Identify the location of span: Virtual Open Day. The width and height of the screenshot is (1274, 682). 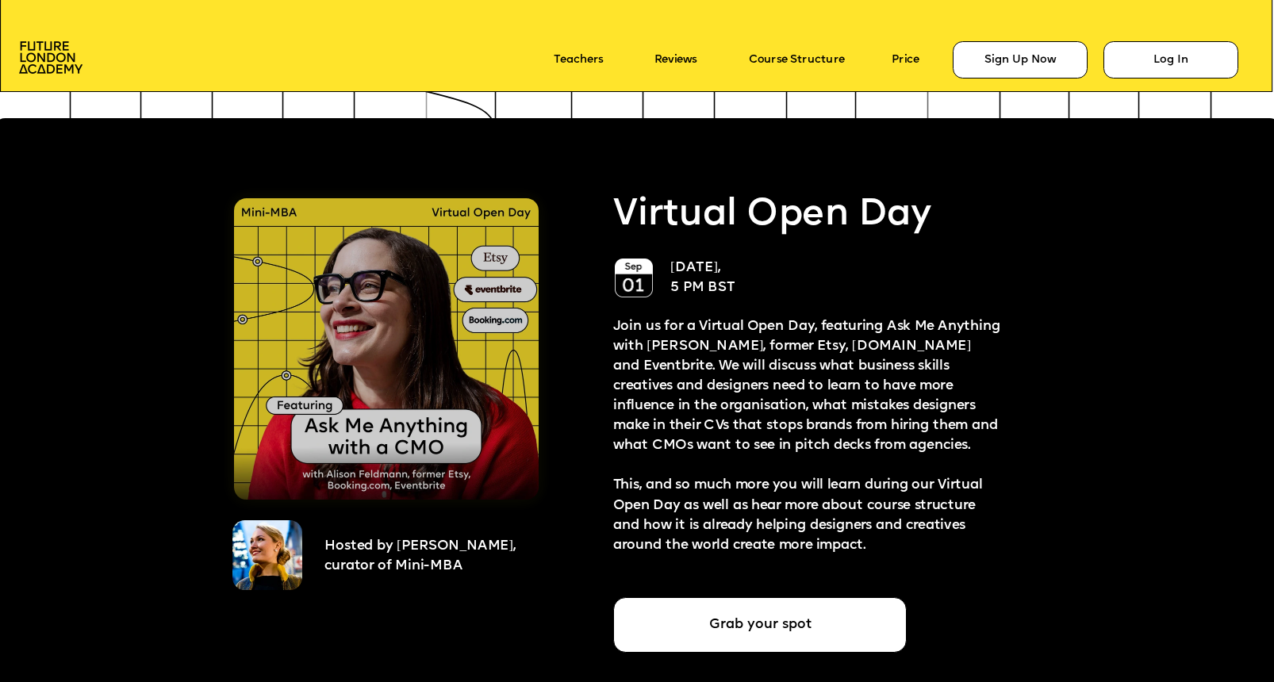
(772, 215).